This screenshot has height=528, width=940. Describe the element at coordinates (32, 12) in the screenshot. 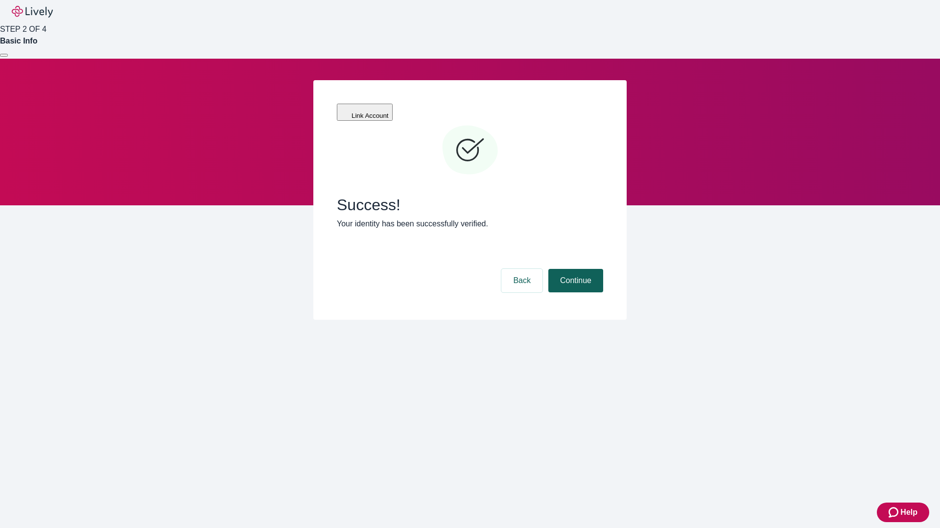

I see `img: Lively` at that location.